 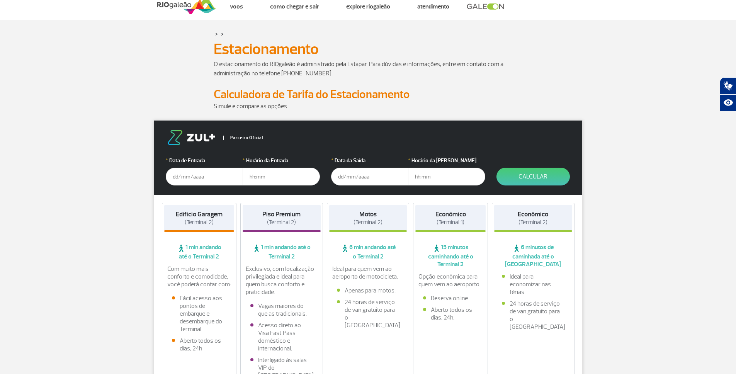 What do you see at coordinates (243, 138) in the screenshot?
I see `span: Parceiro Oficial` at bounding box center [243, 138].